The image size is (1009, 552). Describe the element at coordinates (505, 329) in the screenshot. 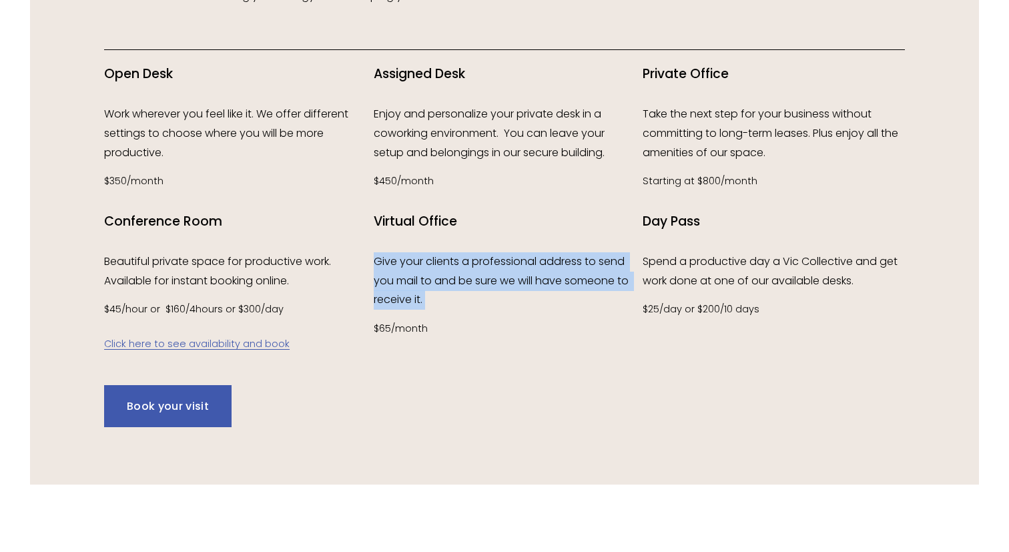

I see `p: $65/month` at that location.